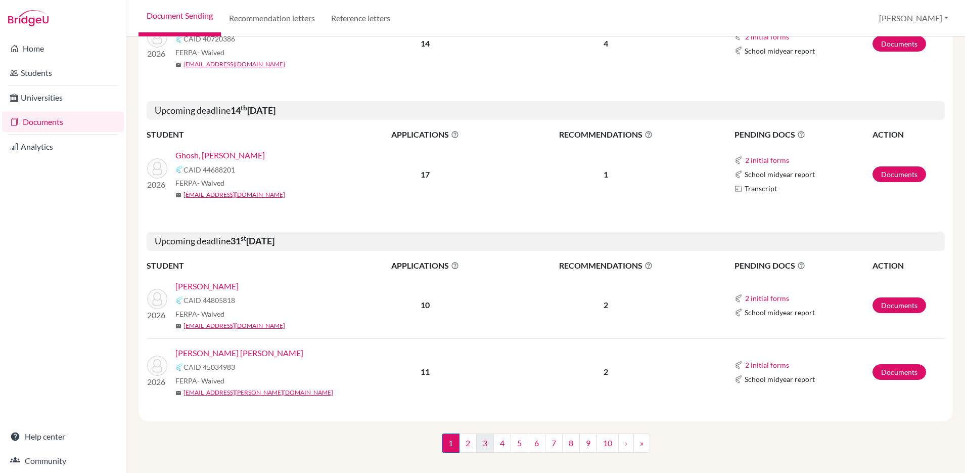  Describe the element at coordinates (425, 43) in the screenshot. I see `b: 14` at that location.